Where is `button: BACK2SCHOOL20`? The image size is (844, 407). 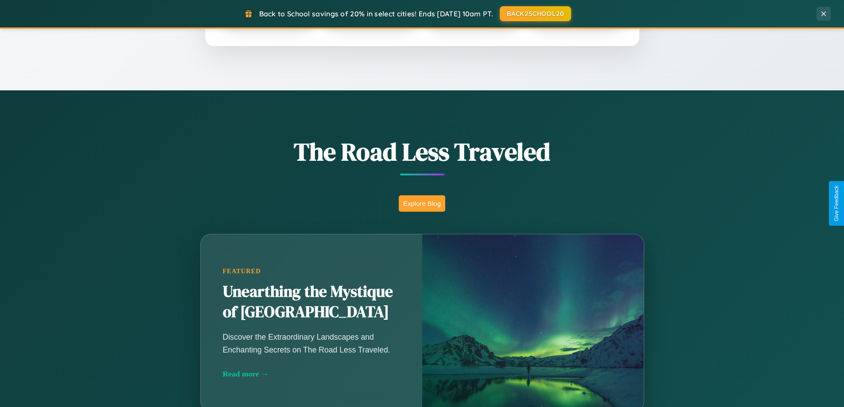 button: BACK2SCHOOL20 is located at coordinates (535, 14).